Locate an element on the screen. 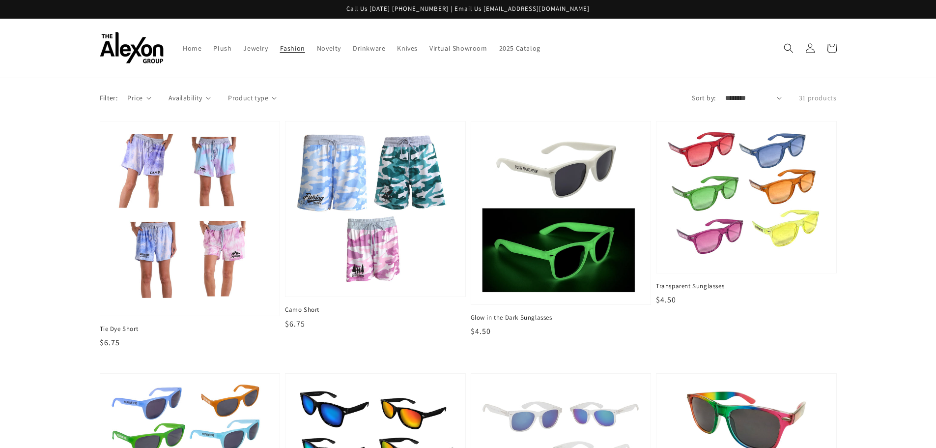 The width and height of the screenshot is (936, 448). img: The Alexon Group is located at coordinates (132, 48).